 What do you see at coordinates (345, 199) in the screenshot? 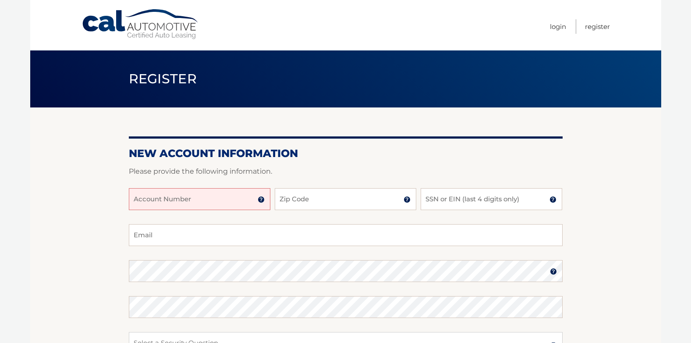
I see `input: Zip Code` at bounding box center [345, 199].